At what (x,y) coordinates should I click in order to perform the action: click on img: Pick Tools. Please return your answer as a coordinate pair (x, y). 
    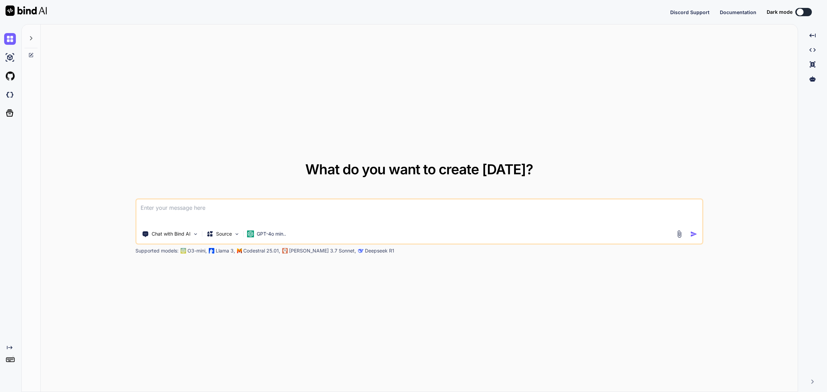
    Looking at the image, I should click on (195, 234).